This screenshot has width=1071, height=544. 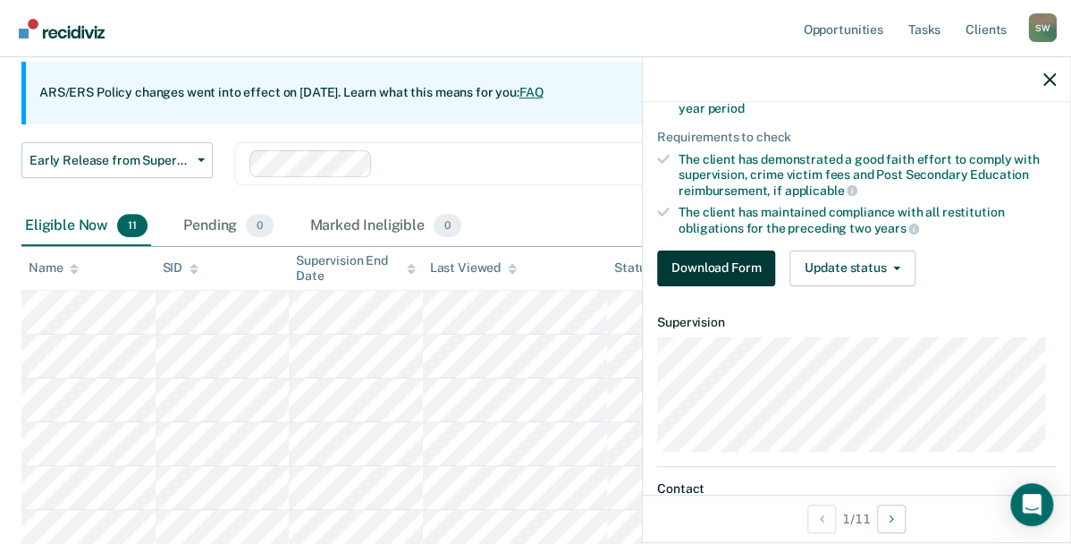 I want to click on button: Next Opportunity, so click(x=891, y=518).